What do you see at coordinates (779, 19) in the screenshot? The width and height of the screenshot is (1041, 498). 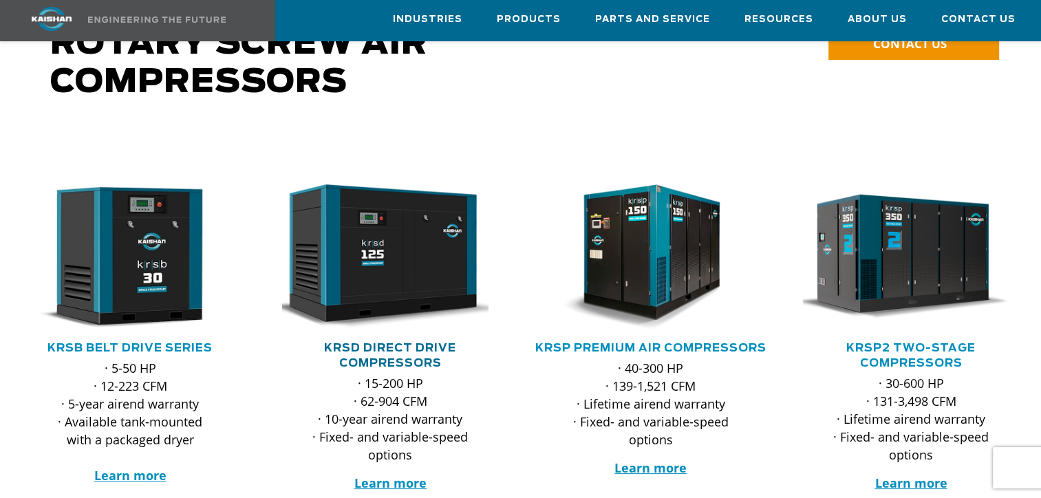 I see `span: Resources` at bounding box center [779, 19].